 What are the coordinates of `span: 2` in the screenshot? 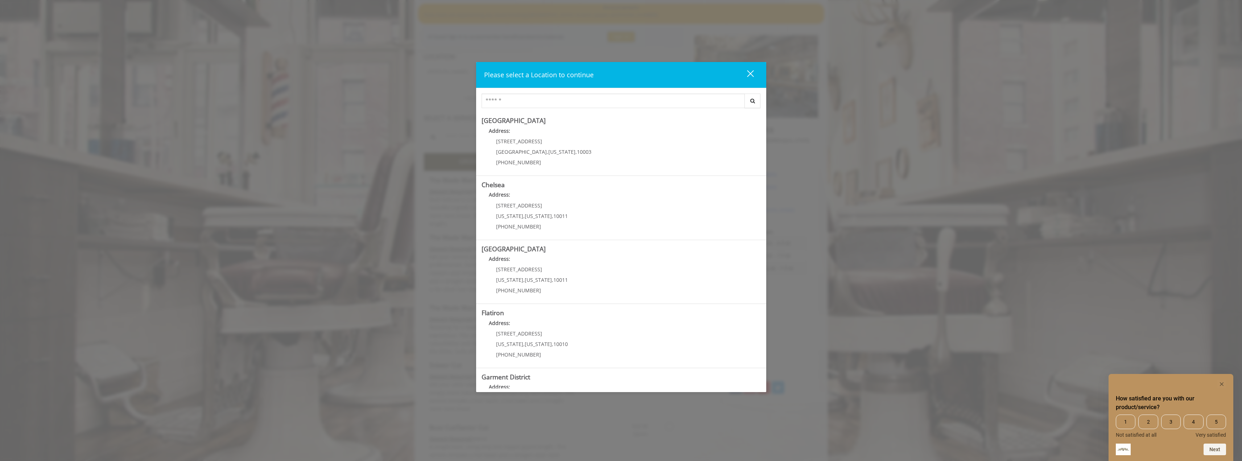 It's located at (1148, 422).